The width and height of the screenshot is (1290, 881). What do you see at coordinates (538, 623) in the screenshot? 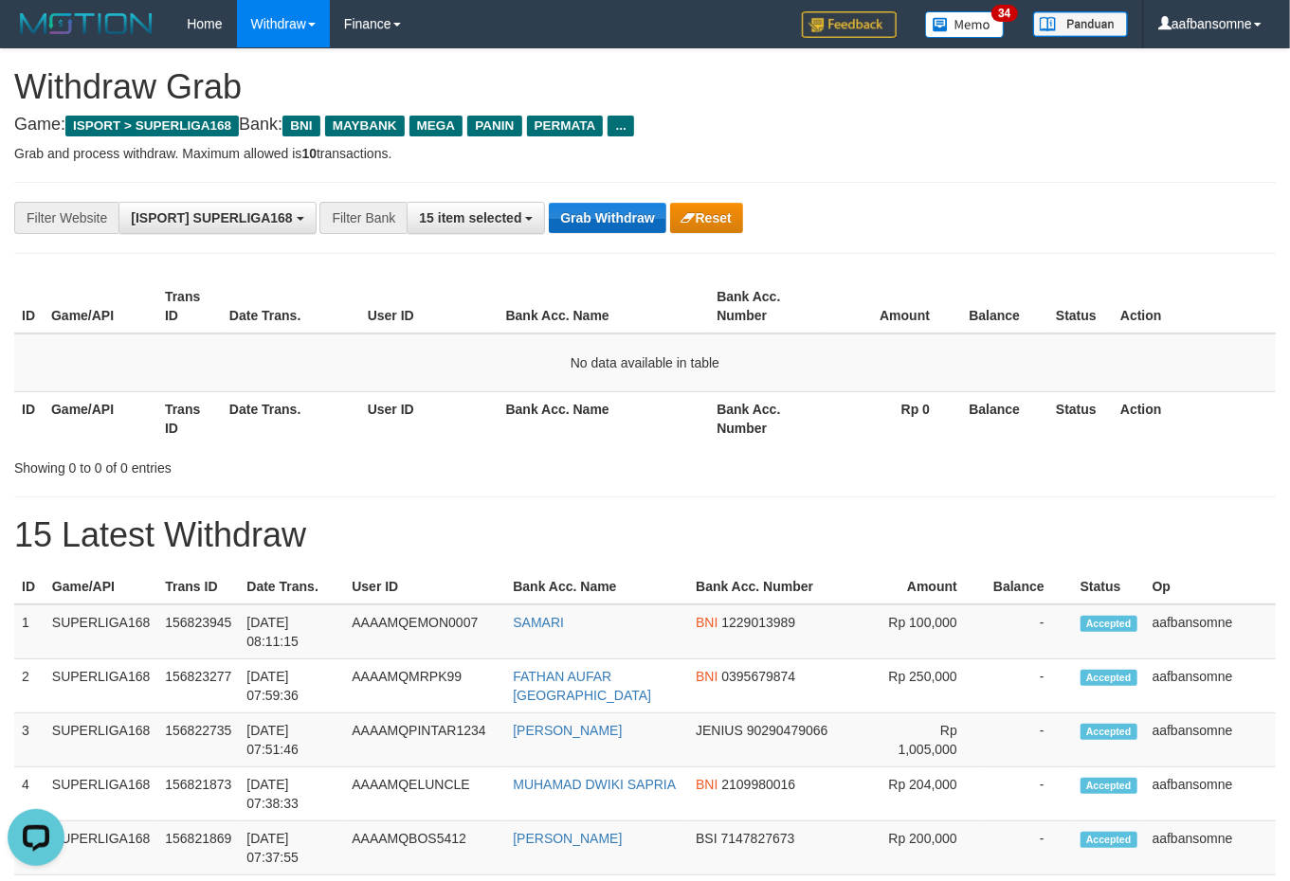
I see `a: SAMARI` at bounding box center [538, 623].